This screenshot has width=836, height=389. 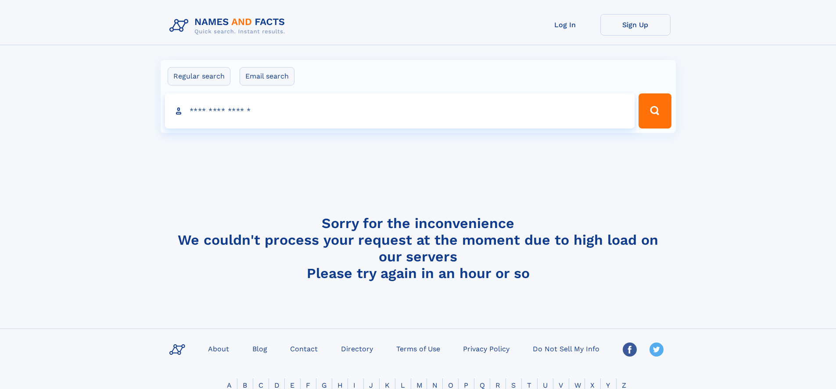 What do you see at coordinates (260, 349) in the screenshot?
I see `a: Blog` at bounding box center [260, 349].